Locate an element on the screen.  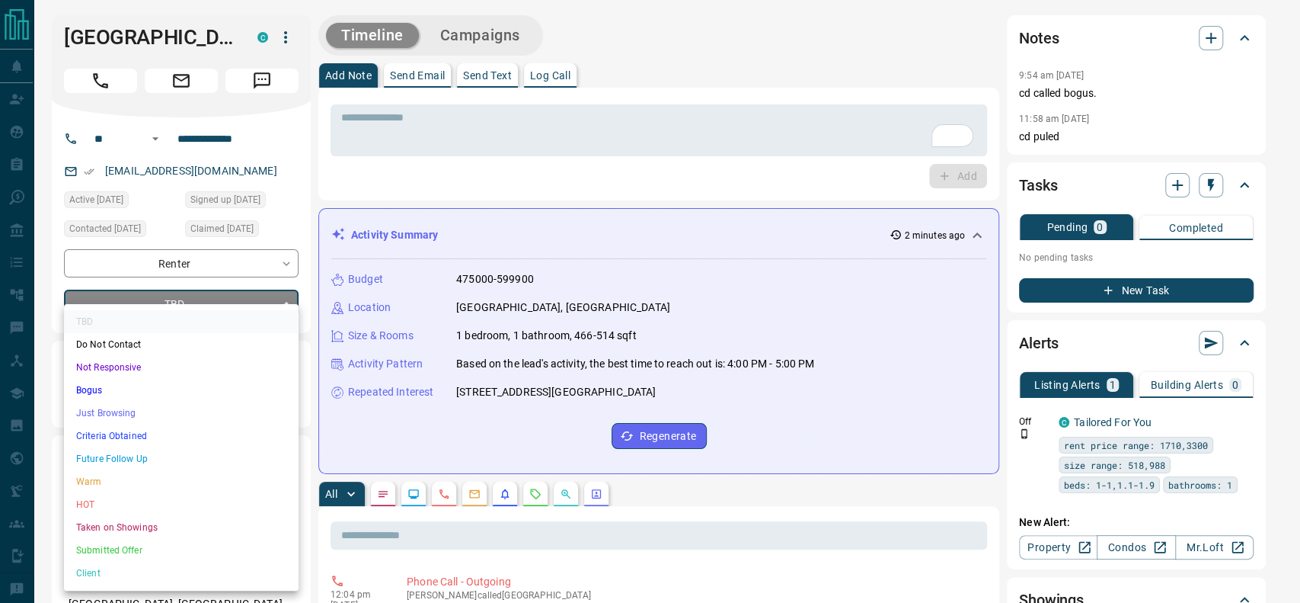
li: Just Browsing is located at coordinates (181, 413).